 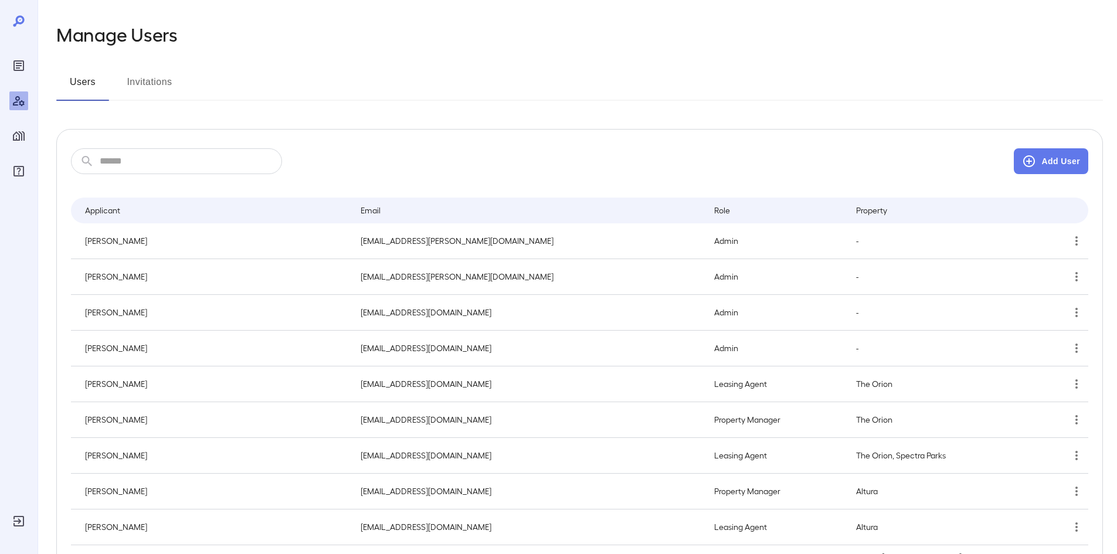 I want to click on th: Email, so click(x=528, y=210).